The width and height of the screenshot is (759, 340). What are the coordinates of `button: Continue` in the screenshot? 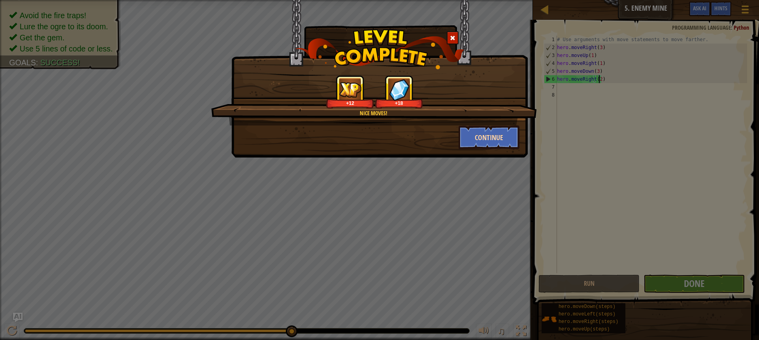 It's located at (489, 137).